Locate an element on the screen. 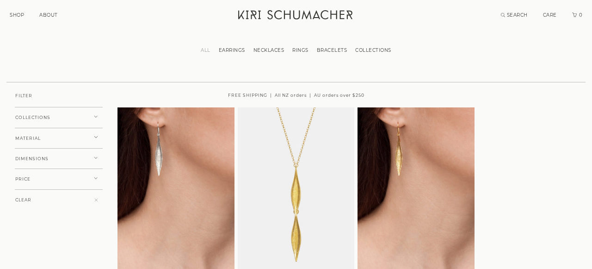 This screenshot has height=269, width=592. button: COLLECTIONS is located at coordinates (59, 117).